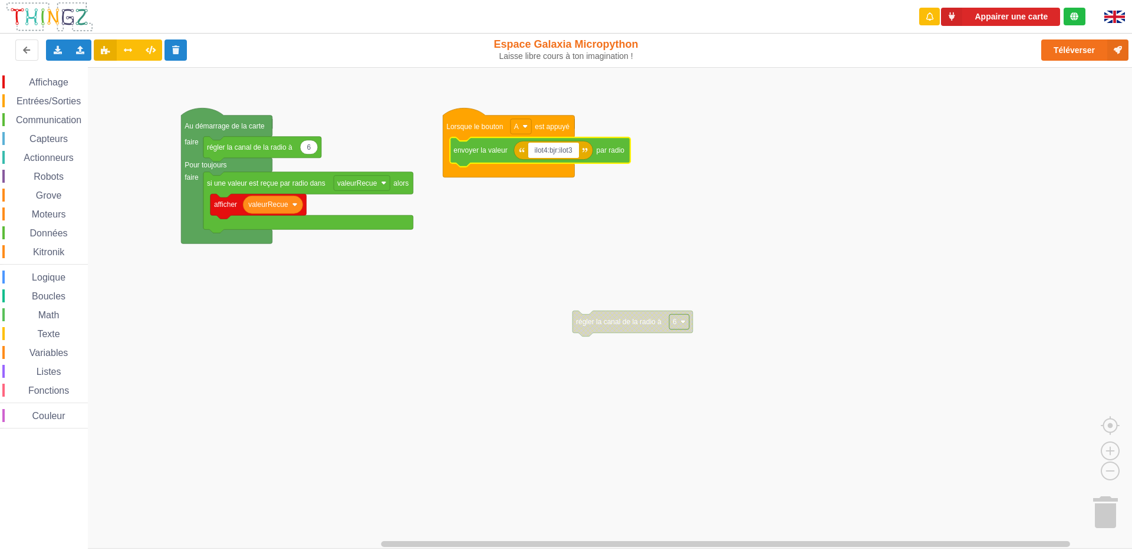  I want to click on text: afficher, so click(225, 205).